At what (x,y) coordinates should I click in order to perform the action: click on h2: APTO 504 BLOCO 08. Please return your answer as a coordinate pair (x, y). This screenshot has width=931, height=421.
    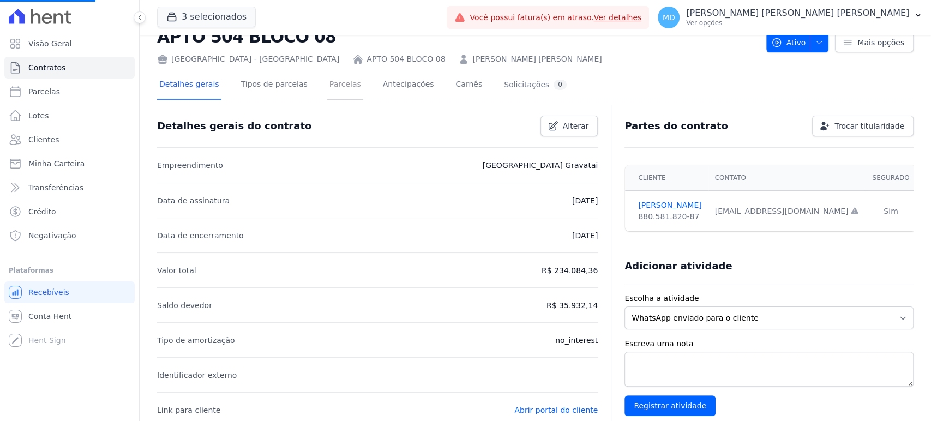
    Looking at the image, I should click on (457, 37).